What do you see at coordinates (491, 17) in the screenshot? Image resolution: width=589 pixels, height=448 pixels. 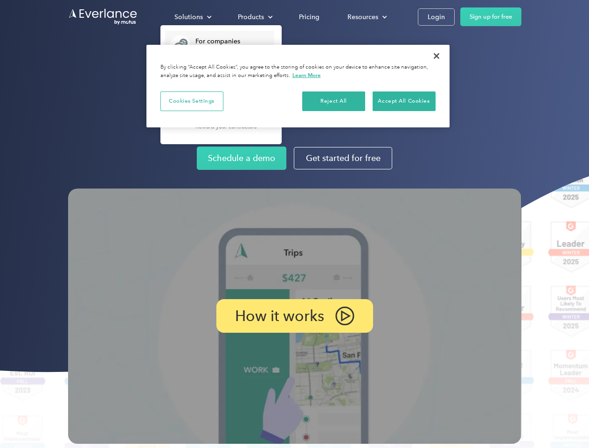 I see `a: Sign up for free` at bounding box center [491, 17].